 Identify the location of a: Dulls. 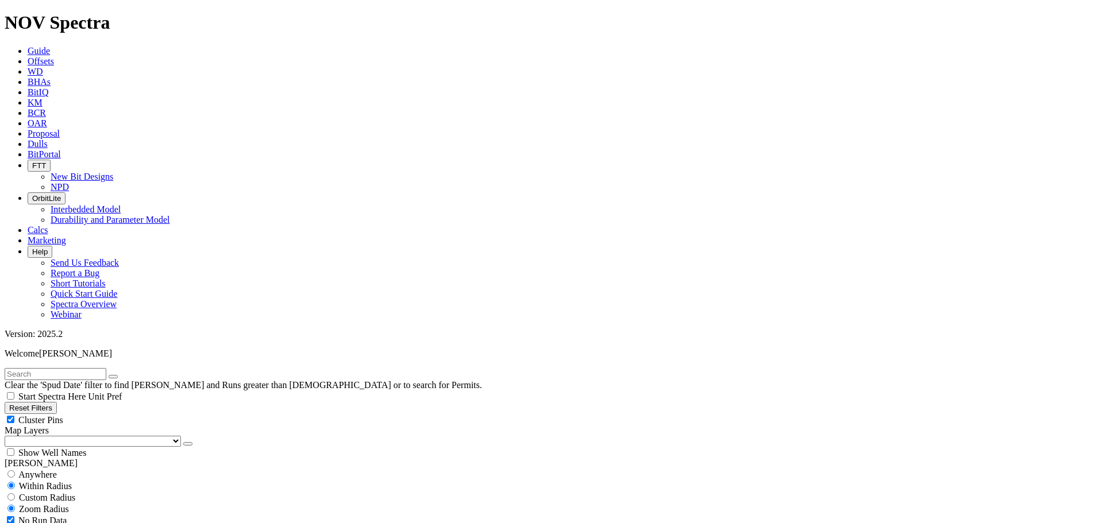
(37, 144).